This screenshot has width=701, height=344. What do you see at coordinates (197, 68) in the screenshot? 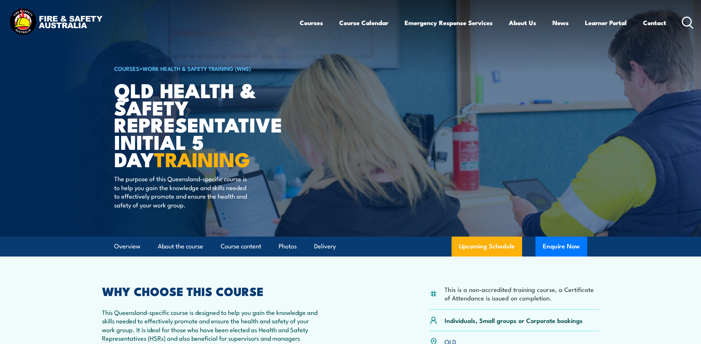
I see `a: Work Health & Safety Training (WHS)` at bounding box center [197, 68].